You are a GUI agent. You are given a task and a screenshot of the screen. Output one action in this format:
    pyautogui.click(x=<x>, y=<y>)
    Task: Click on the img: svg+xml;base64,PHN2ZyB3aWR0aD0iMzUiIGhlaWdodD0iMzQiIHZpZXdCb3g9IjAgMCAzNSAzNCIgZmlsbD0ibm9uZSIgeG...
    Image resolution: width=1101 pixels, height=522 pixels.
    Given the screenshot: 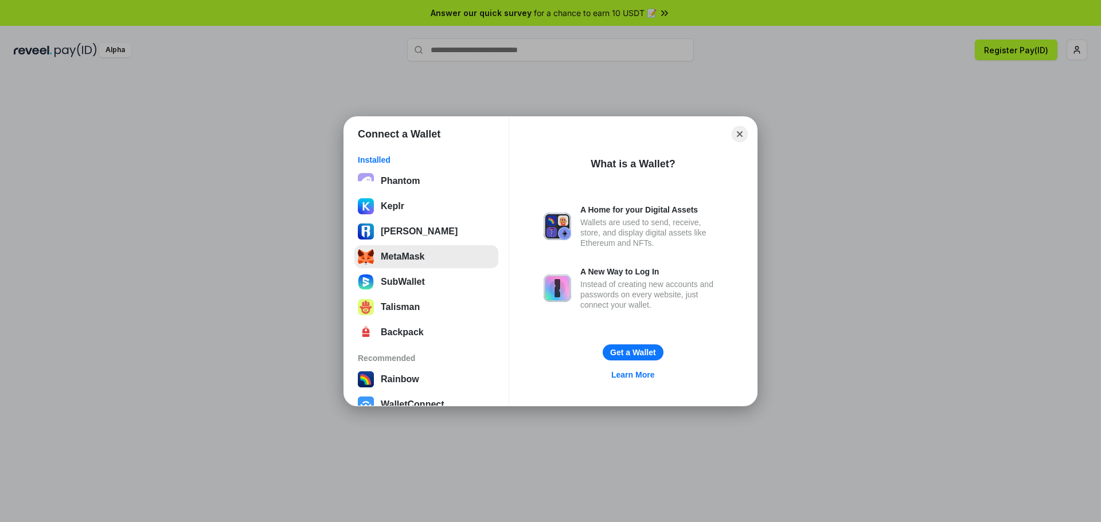 What is the action you would take?
    pyautogui.click(x=366, y=257)
    